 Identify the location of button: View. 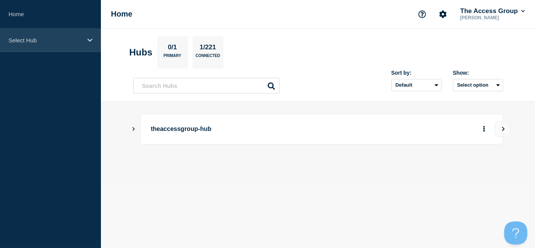
(502, 129).